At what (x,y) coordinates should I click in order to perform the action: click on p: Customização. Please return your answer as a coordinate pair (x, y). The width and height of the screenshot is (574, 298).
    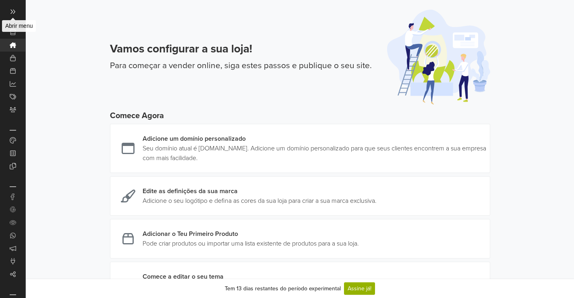
    Looking at the image, I should click on (13, 130).